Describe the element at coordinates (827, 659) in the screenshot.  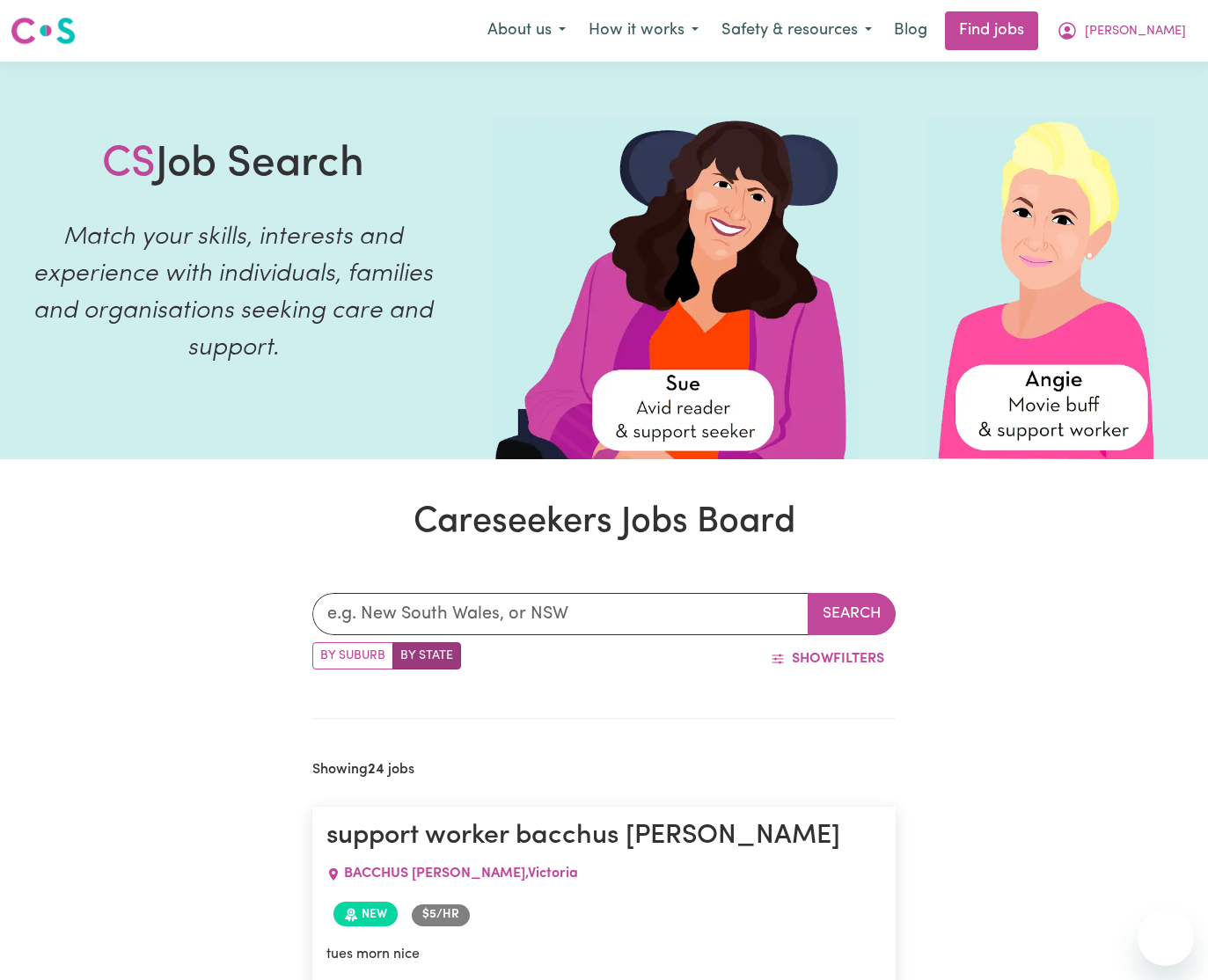
I see `button: ShowFilters` at that location.